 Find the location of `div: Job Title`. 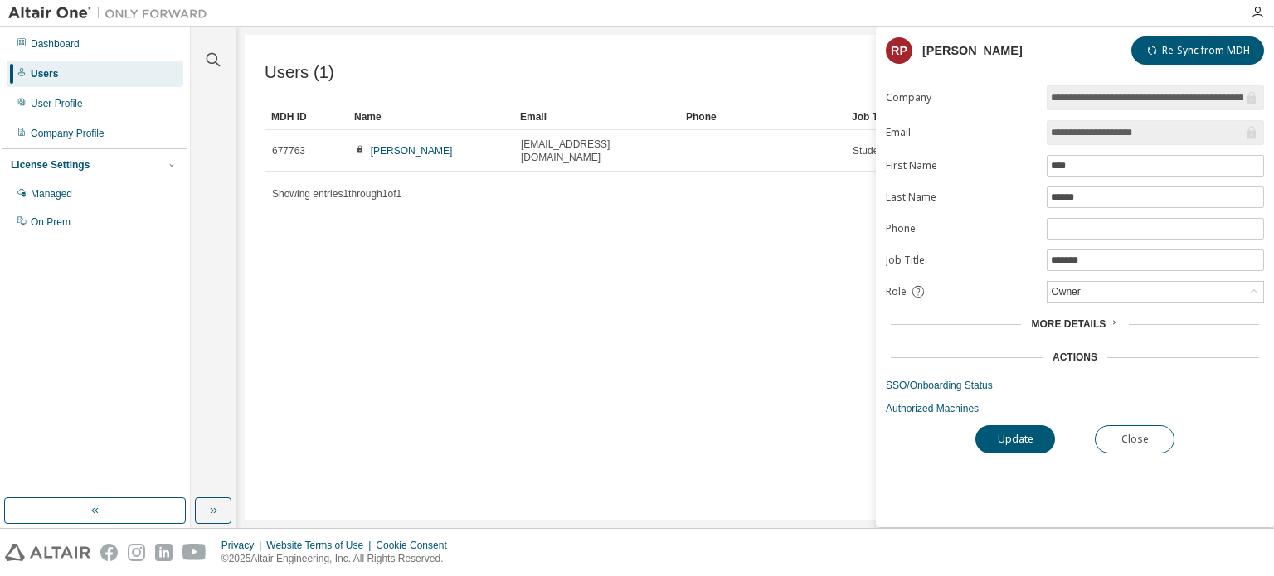

div: Job Title is located at coordinates (928, 117).